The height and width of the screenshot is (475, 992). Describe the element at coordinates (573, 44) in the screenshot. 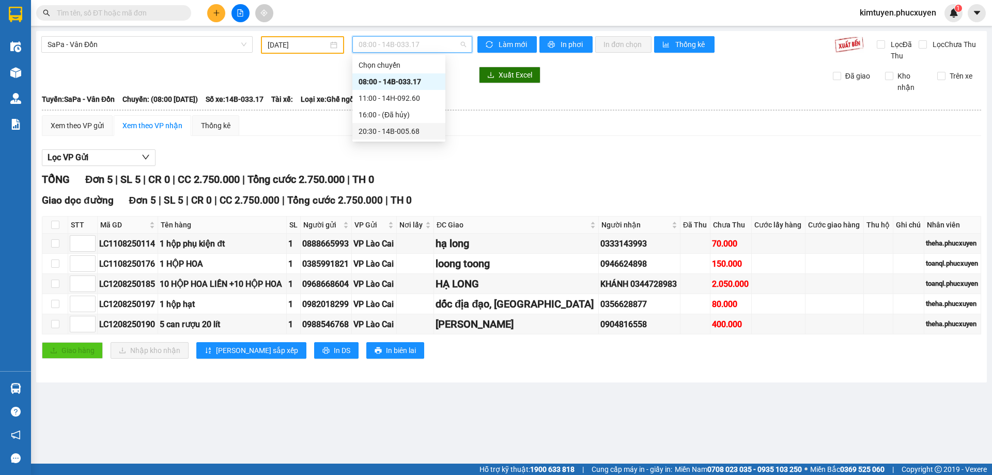

I see `span: In phơi` at that location.